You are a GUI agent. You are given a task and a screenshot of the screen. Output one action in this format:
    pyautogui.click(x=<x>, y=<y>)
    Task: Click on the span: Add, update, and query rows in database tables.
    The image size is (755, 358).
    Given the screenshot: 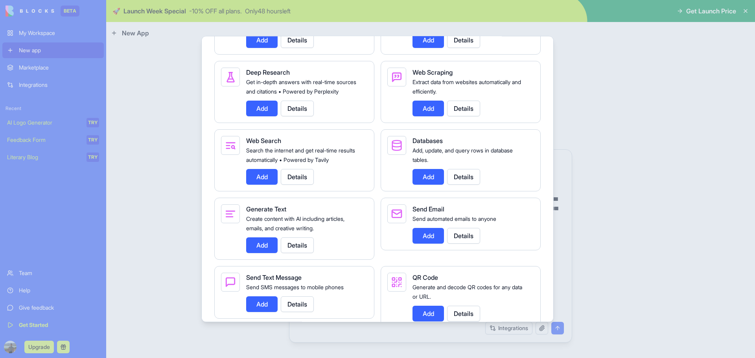 What is the action you would take?
    pyautogui.click(x=462, y=155)
    